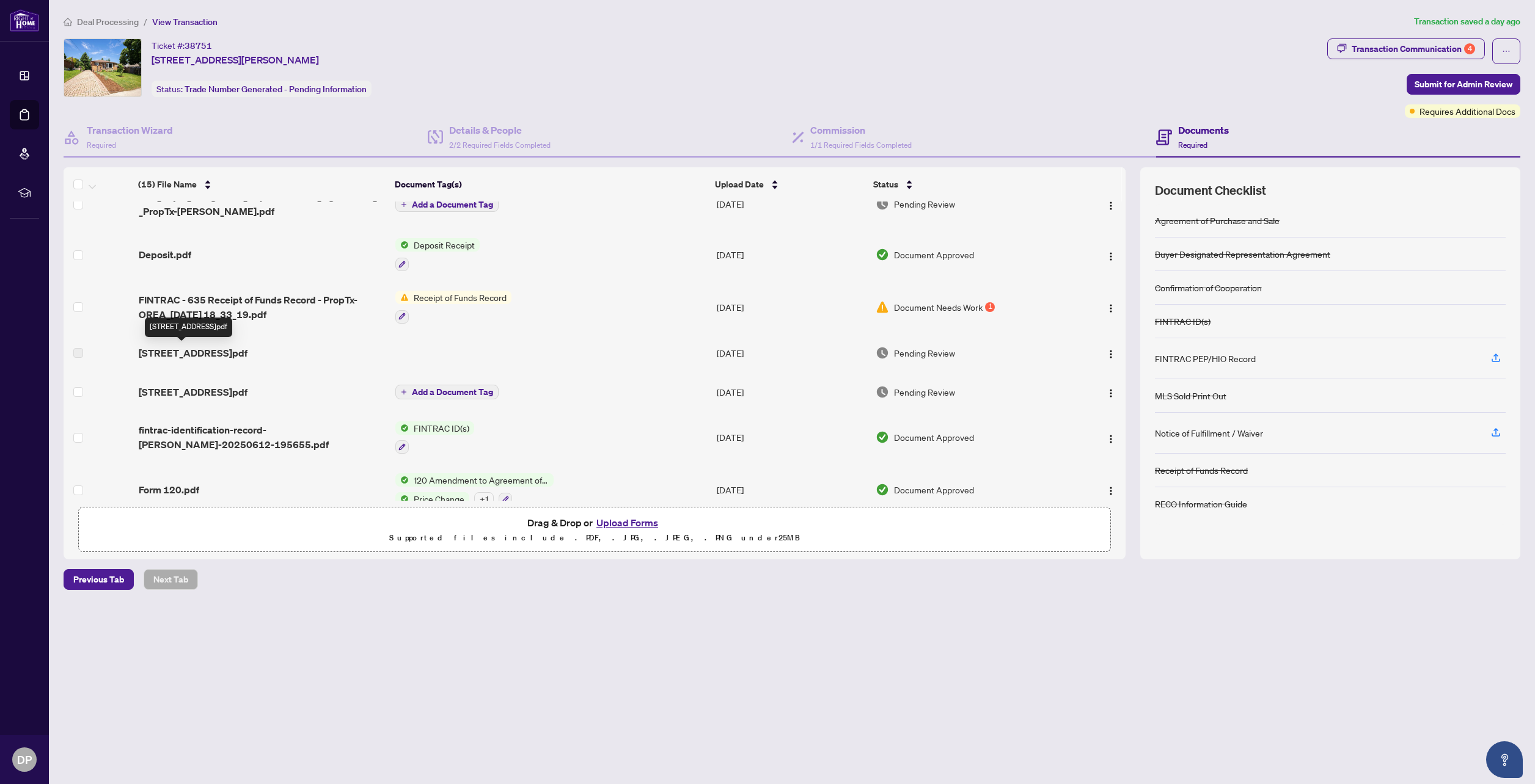 This screenshot has width=1535, height=784. Describe the element at coordinates (171, 580) in the screenshot. I see `button: Next Tab` at that location.